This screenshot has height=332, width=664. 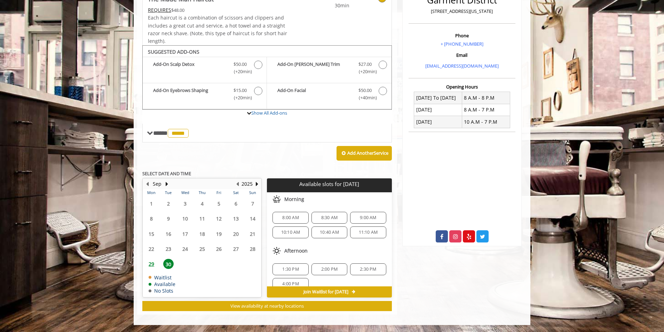 What do you see at coordinates (290, 269) in the screenshot?
I see `span: 1:30 PM` at bounding box center [290, 269].